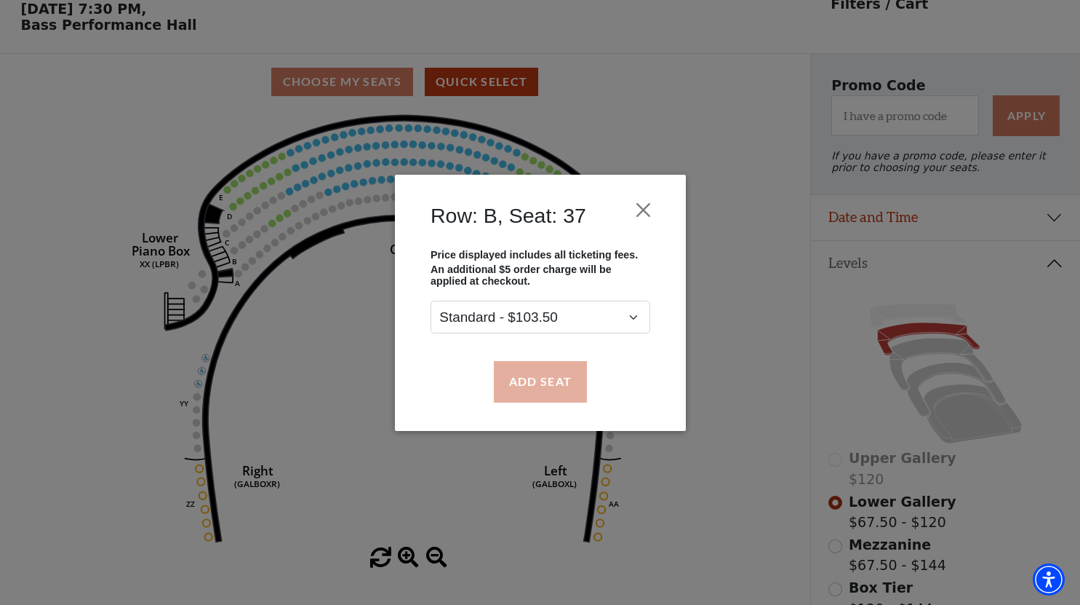 Image resolution: width=1080 pixels, height=605 pixels. I want to click on div: Accessibility Menu, so click(1049, 579).